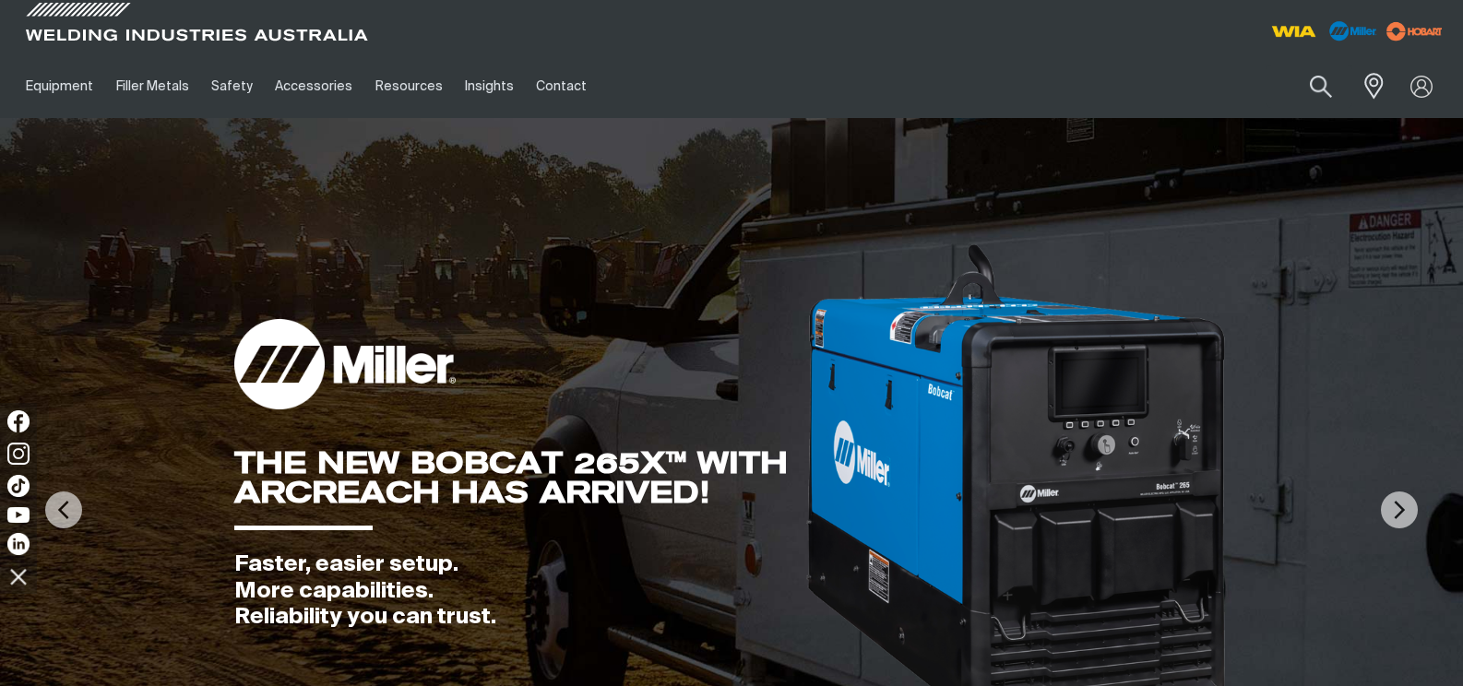  Describe the element at coordinates (553, 86) in the screenshot. I see `nav: Main` at that location.